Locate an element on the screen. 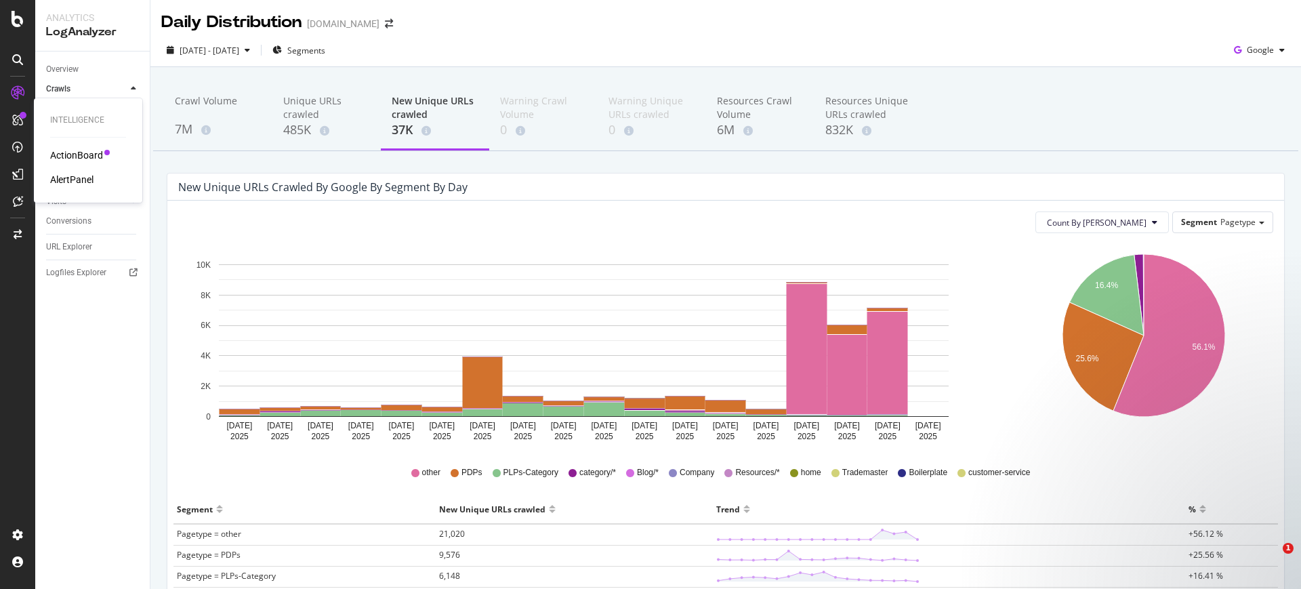 The image size is (1301, 589). text: 2K is located at coordinates (205, 386).